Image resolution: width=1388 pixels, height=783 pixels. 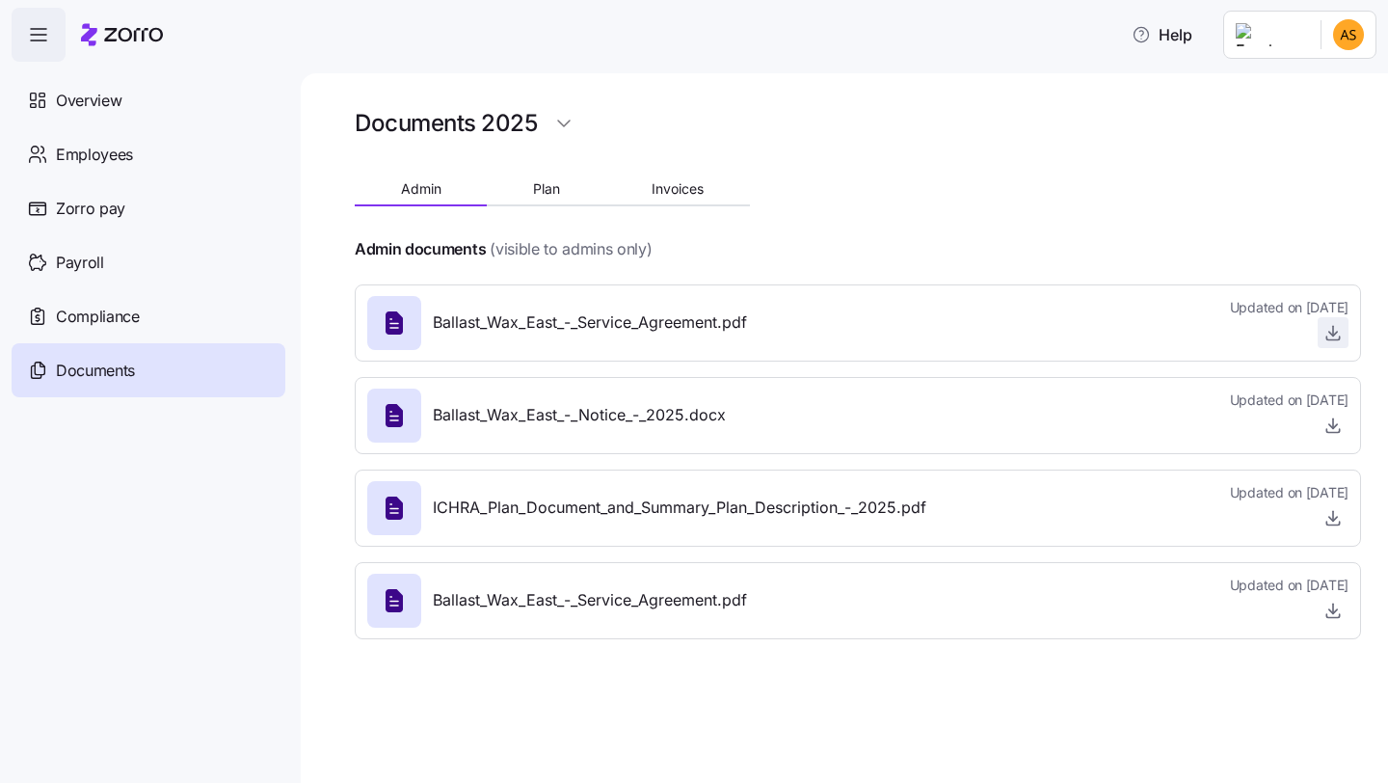 I want to click on span: Documents, so click(x=95, y=370).